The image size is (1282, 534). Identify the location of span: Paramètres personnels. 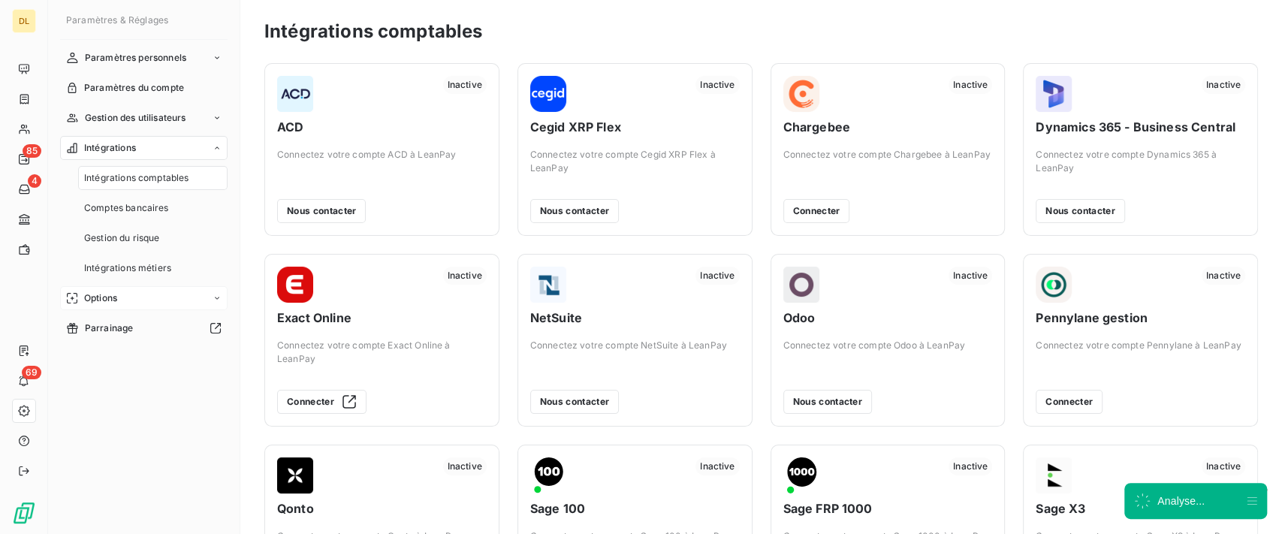
(135, 58).